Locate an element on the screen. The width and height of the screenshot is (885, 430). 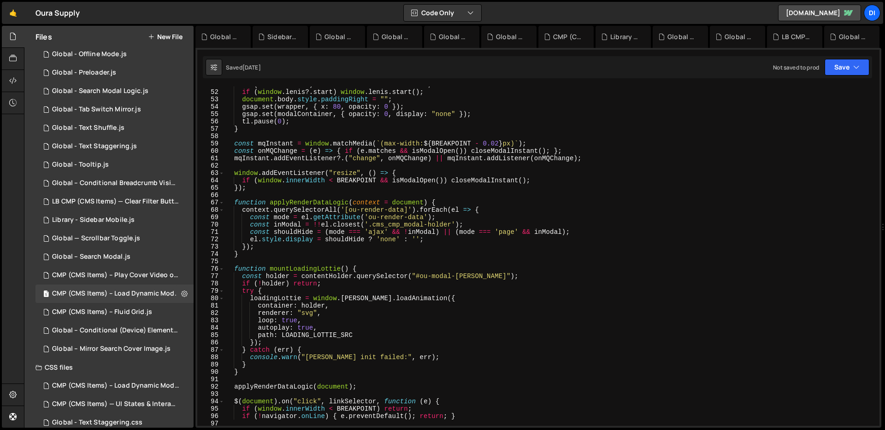
div: 14937/43958.js is located at coordinates (114, 73).